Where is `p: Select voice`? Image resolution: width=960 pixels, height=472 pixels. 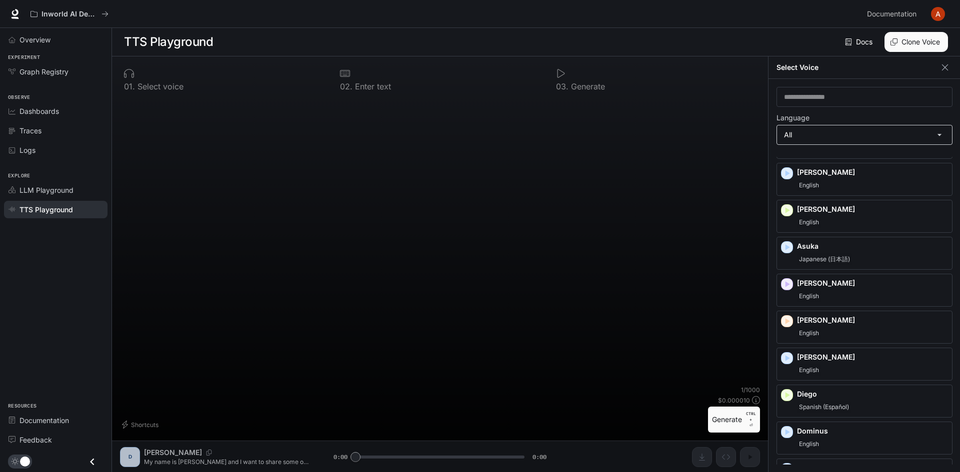
p: Select voice is located at coordinates (159, 86).